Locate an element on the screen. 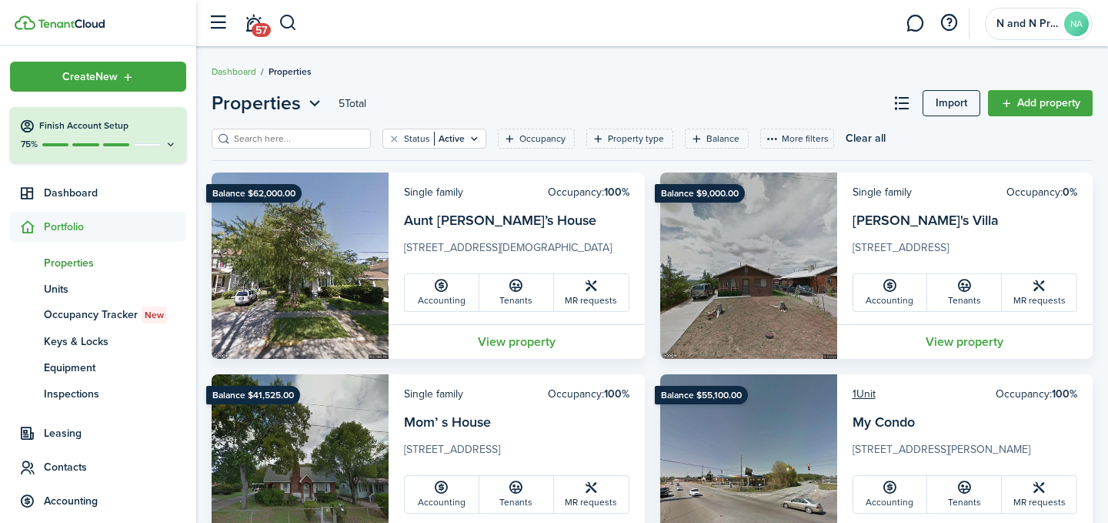 This screenshot has width=1108, height=523. a: Mom’ s House is located at coordinates (447, 422).